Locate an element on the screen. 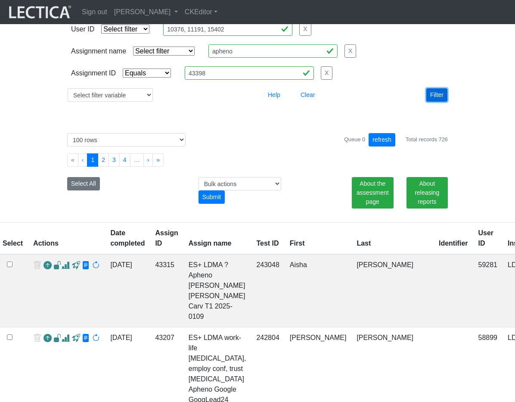 The image size is (515, 402). td: 43315 is located at coordinates (166, 290).